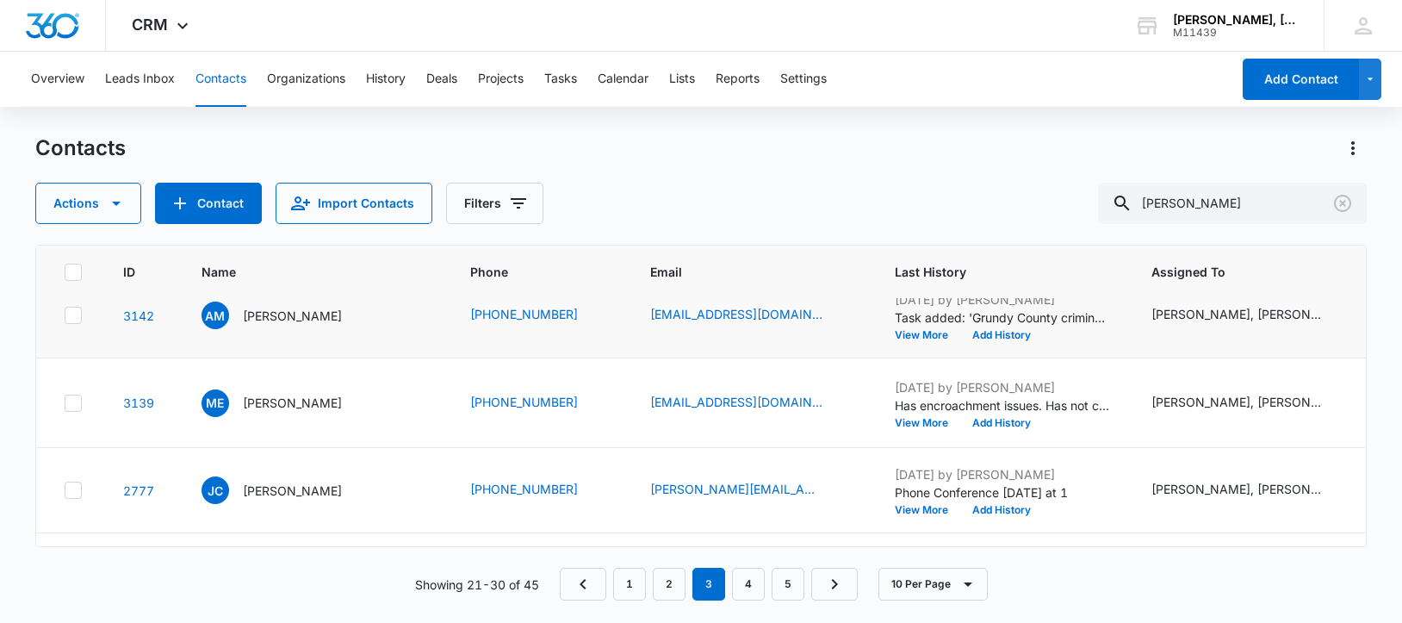 This screenshot has width=1402, height=623. What do you see at coordinates (1253, 403) in the screenshot?
I see `div: Assigned To - John Cavett, Karen Lavrey, Preston Colling - Select to Edit Field` at bounding box center [1253, 403].